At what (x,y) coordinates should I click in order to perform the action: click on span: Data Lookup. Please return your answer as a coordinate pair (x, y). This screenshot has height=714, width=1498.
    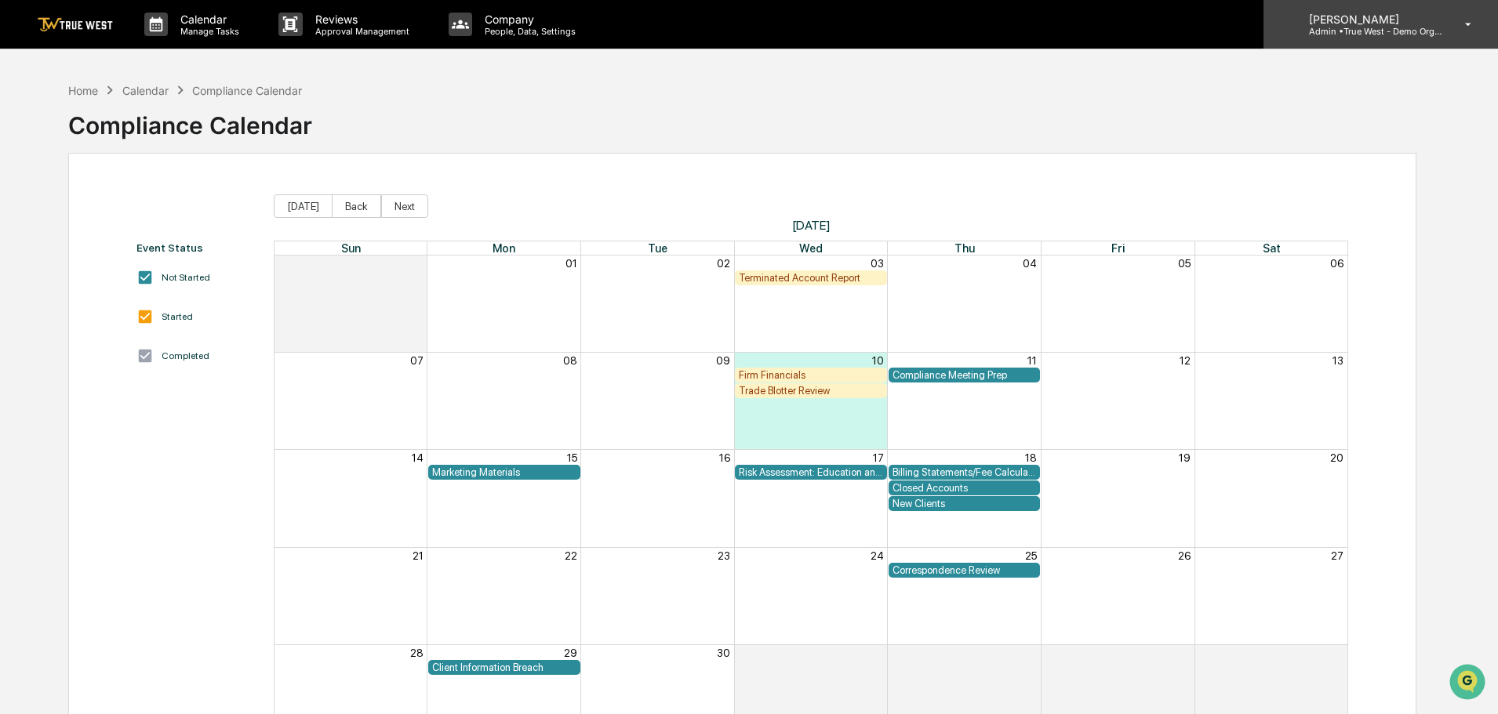
    Looking at the image, I should click on (65, 358).